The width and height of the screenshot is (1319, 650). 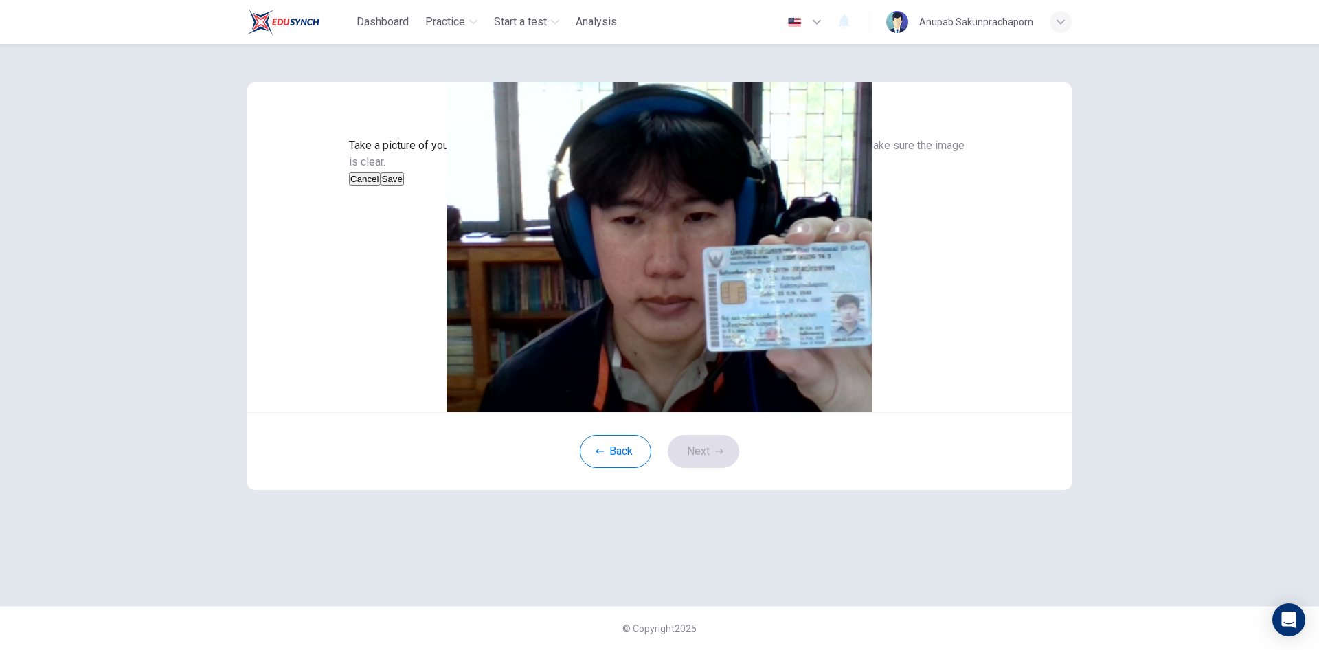 What do you see at coordinates (1289, 620) in the screenshot?
I see `div: Open Intercom Messenger` at bounding box center [1289, 620].